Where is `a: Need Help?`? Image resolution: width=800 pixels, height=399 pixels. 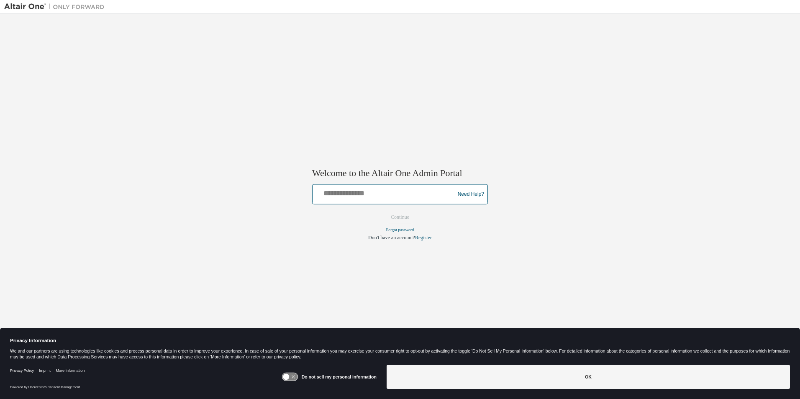
a: Need Help? is located at coordinates (471, 194).